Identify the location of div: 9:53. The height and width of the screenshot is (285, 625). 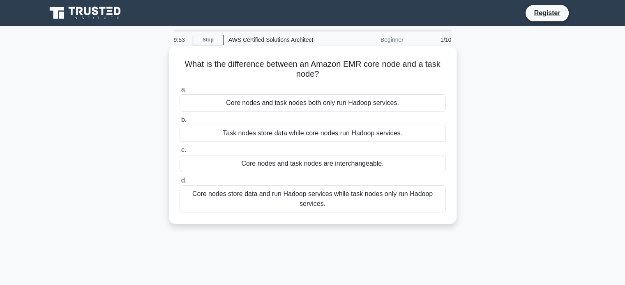
(181, 40).